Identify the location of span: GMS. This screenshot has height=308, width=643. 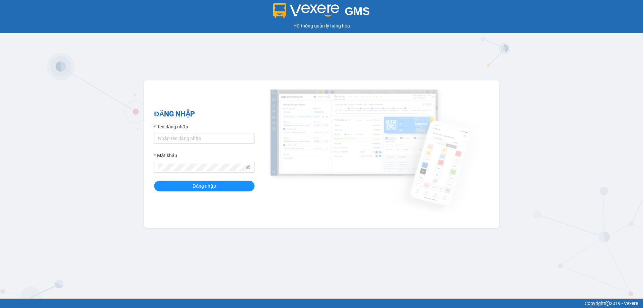
(357, 11).